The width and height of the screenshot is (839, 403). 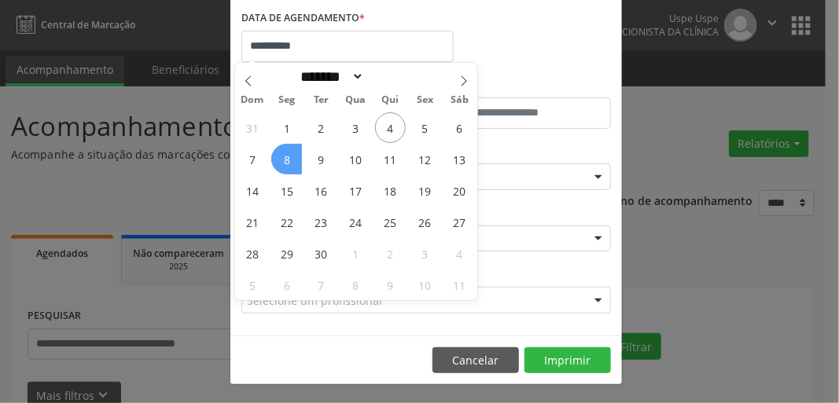 What do you see at coordinates (424, 159) in the screenshot?
I see `span: Setembro 12, 2025` at bounding box center [424, 159].